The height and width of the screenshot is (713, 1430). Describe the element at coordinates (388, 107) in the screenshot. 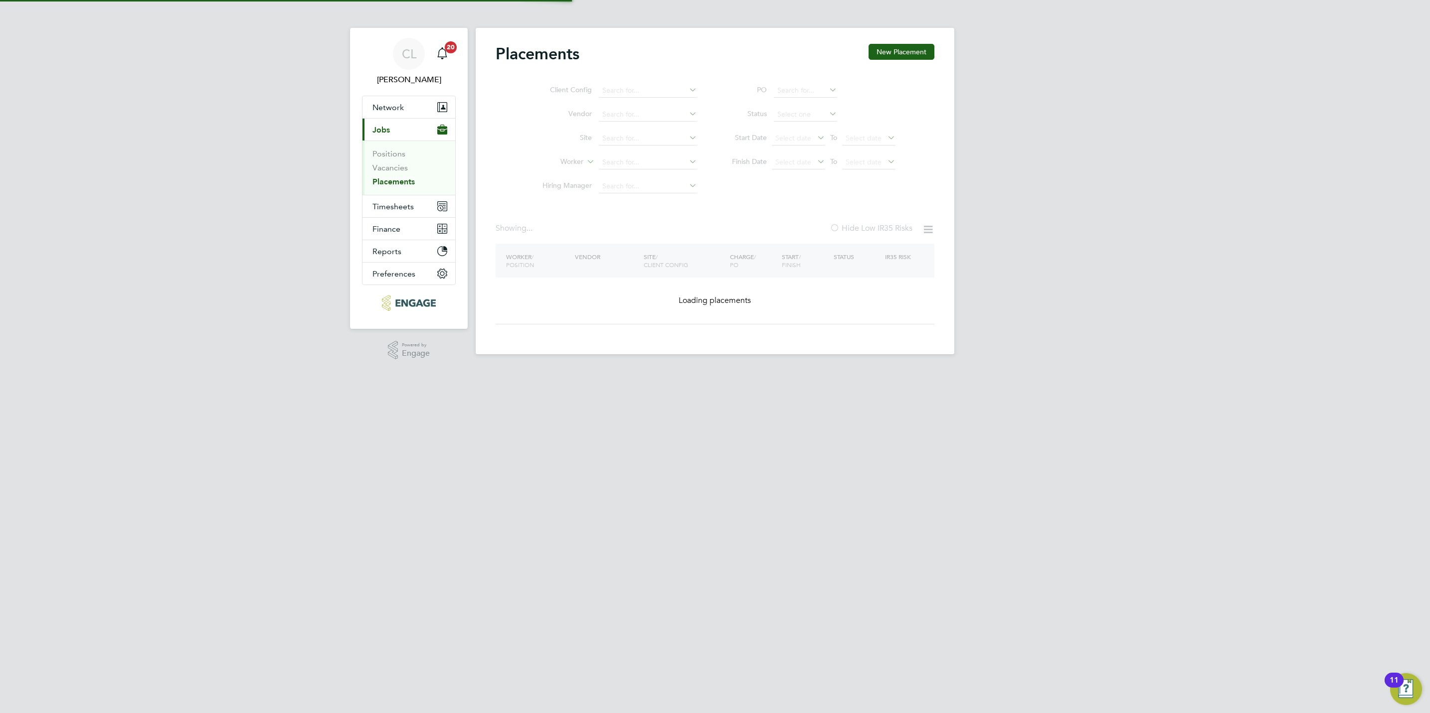

I see `span: Network` at that location.